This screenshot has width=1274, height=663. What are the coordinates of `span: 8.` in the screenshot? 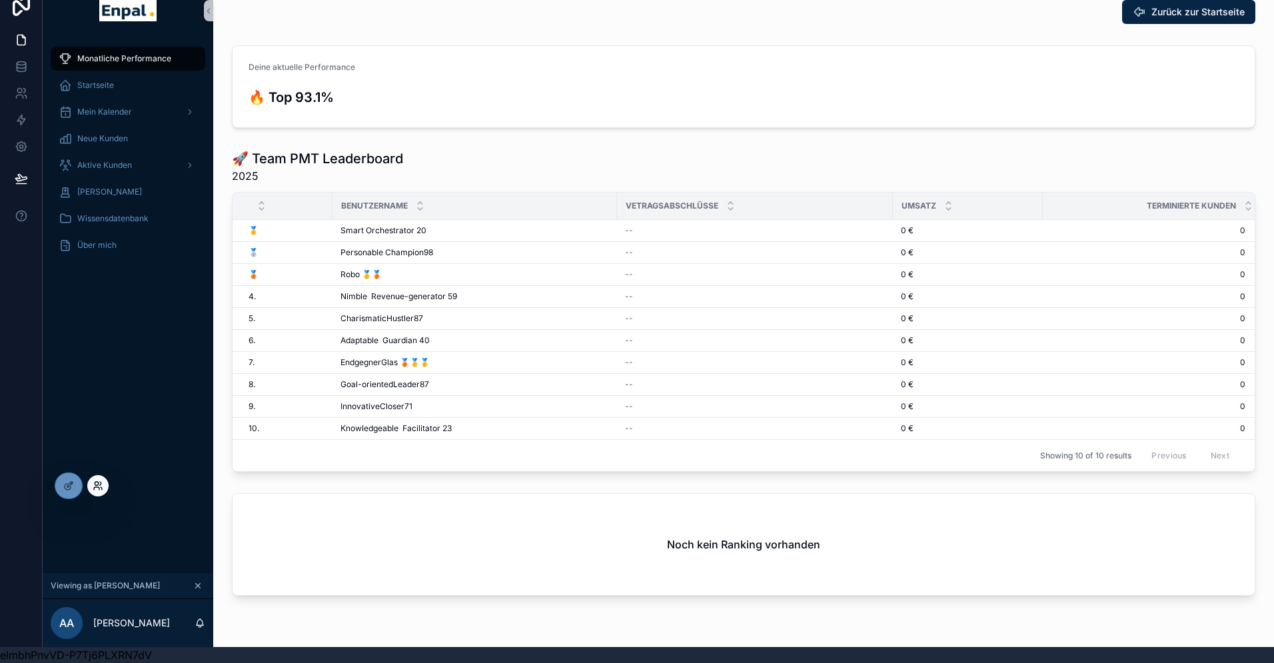 It's located at (252, 384).